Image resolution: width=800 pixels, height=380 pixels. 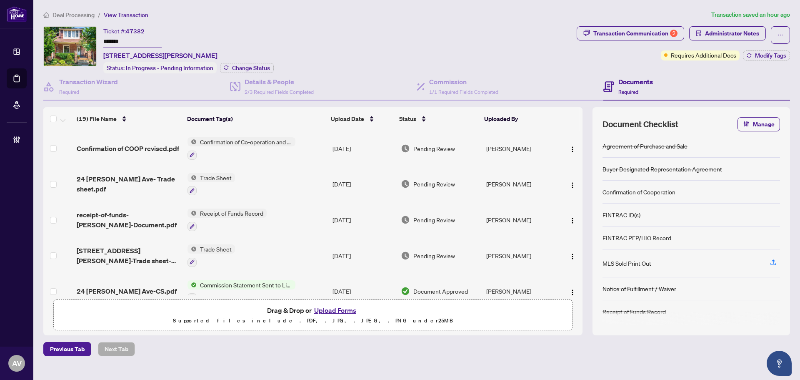 I want to click on span: home, so click(x=46, y=15).